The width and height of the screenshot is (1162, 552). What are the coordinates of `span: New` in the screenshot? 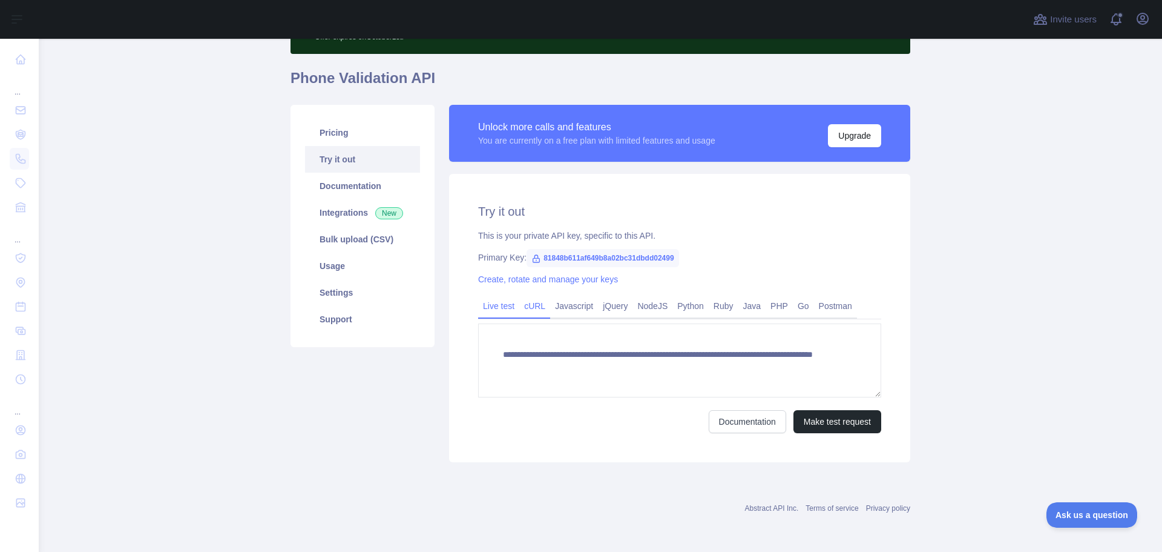 It's located at (389, 213).